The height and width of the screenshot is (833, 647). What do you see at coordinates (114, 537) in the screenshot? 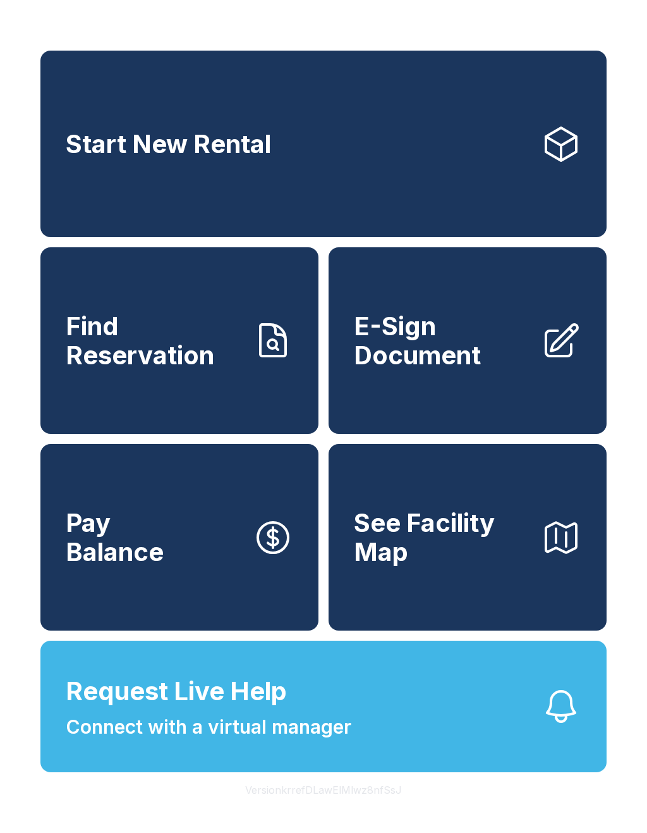
I see `span: Pay Balance` at bounding box center [114, 537].